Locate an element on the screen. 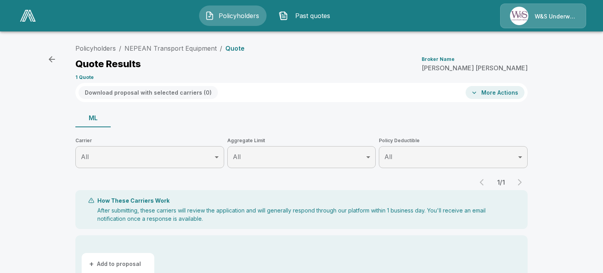 This screenshot has width=603, height=273. a: Policyholders IconPolicyholders is located at coordinates (233, 16).